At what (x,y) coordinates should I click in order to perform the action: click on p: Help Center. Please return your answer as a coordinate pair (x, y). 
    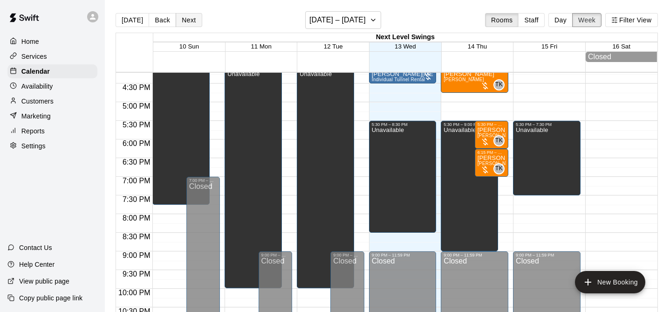
    Looking at the image, I should click on (37, 264).